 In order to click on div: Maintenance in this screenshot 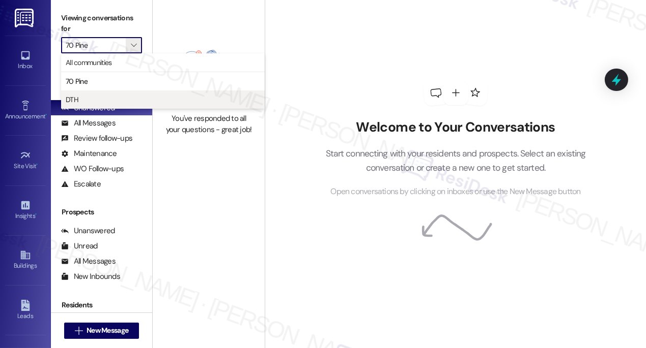, I will do `click(89, 154)`.